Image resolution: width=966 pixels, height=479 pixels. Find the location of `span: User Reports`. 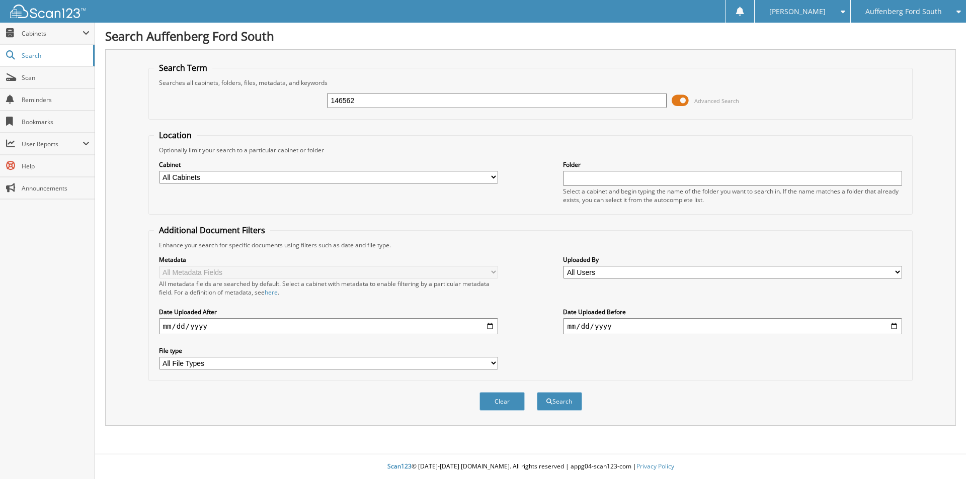

span: User Reports is located at coordinates (52, 144).